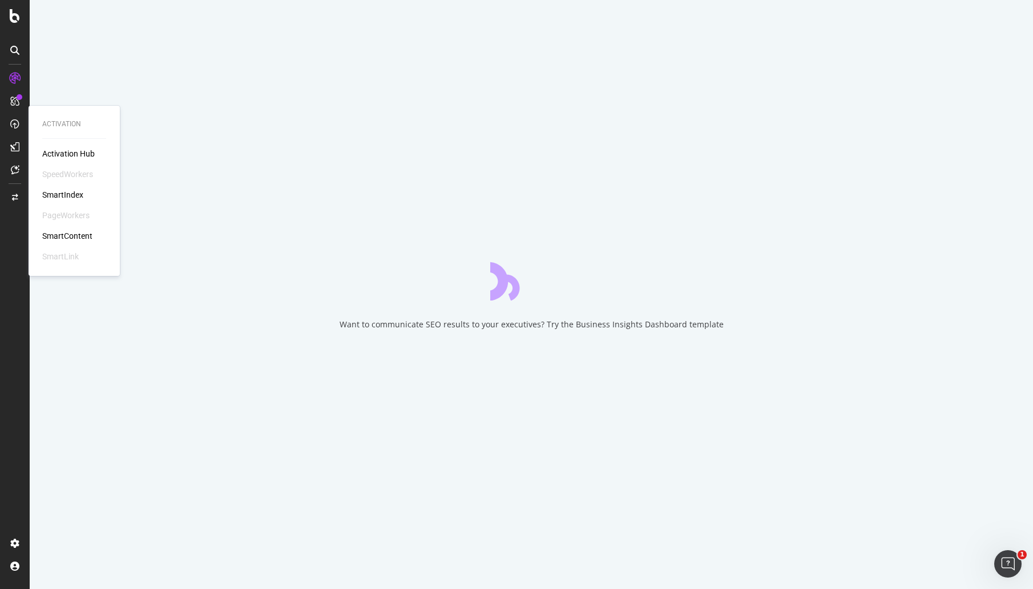 The width and height of the screenshot is (1033, 589). What do you see at coordinates (67, 174) in the screenshot?
I see `div: SpeedWorkers` at bounding box center [67, 174].